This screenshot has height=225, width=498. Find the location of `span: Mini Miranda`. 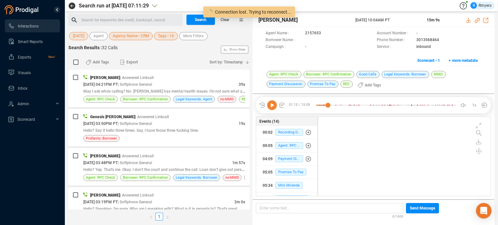

span: Mini Miranda is located at coordinates (289, 185).